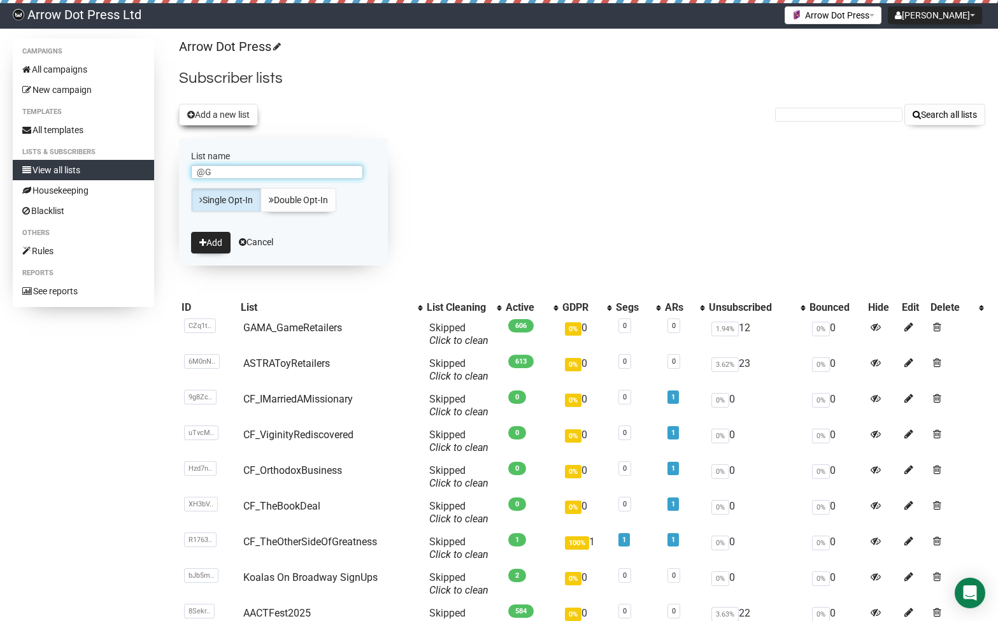 The height and width of the screenshot is (621, 998). Describe the element at coordinates (952, 308) in the screenshot. I see `div: Delete` at that location.